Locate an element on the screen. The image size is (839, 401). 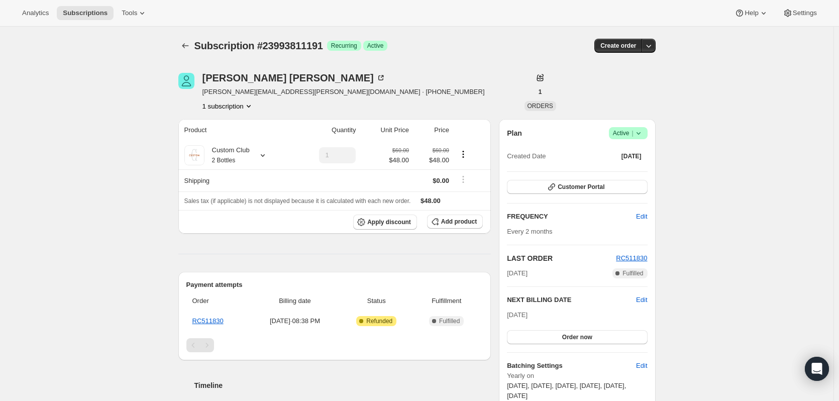
span: Billing date is located at coordinates (295, 301).